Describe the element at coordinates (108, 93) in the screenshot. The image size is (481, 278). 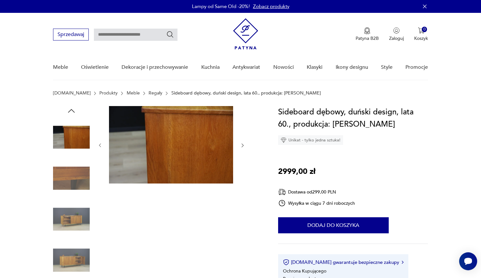
I see `a: Produkty` at that location.